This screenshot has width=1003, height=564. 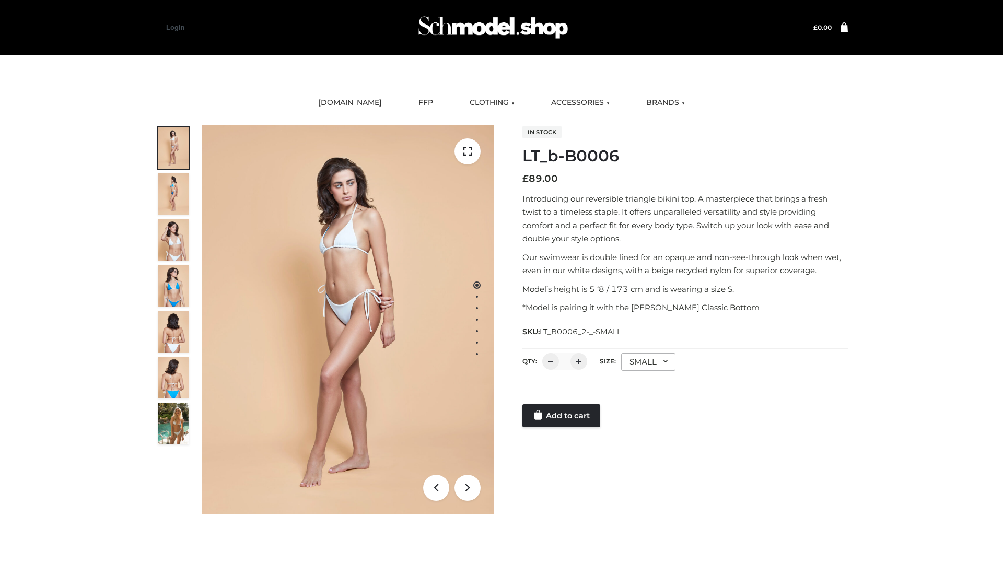 What do you see at coordinates (542, 132) in the screenshot?
I see `span: In stock` at bounding box center [542, 132].